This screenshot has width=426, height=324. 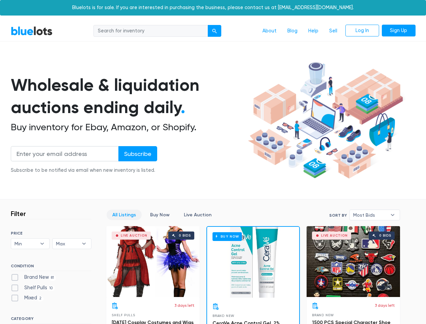 I want to click on label: Brand New, so click(x=33, y=277).